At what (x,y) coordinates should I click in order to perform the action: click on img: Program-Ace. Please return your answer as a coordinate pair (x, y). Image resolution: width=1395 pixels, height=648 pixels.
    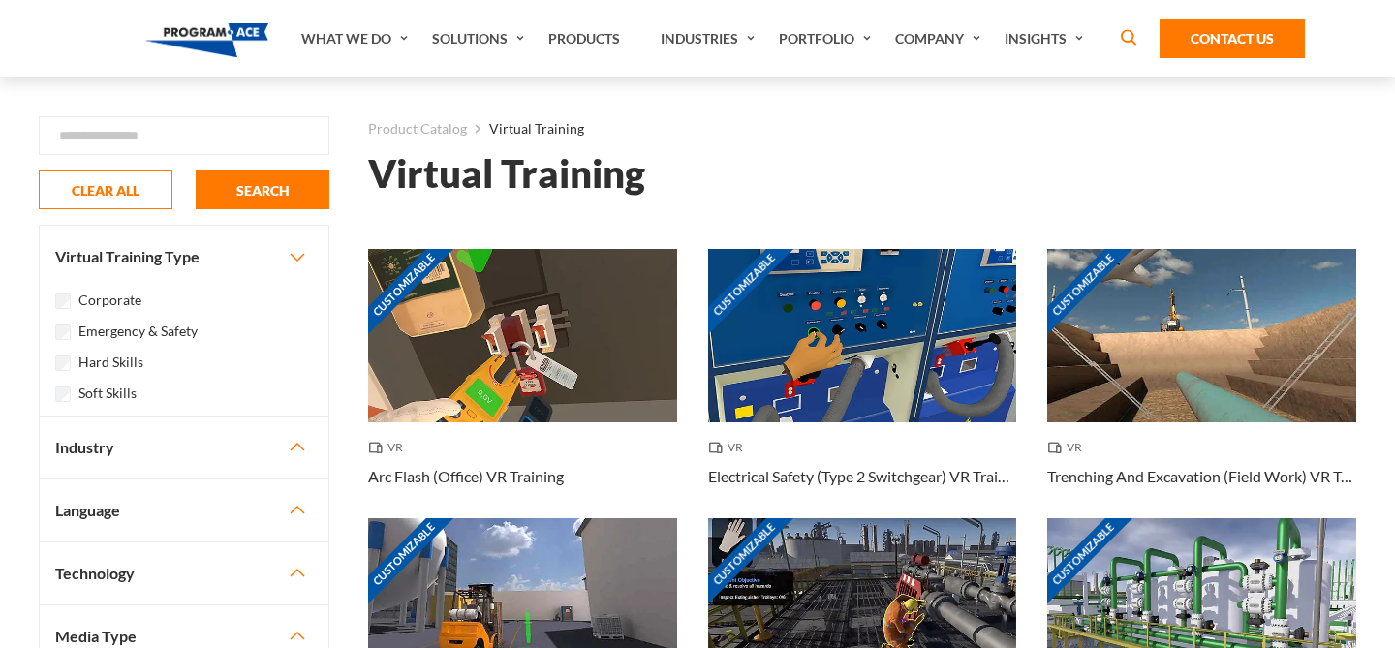
    Looking at the image, I should click on (206, 40).